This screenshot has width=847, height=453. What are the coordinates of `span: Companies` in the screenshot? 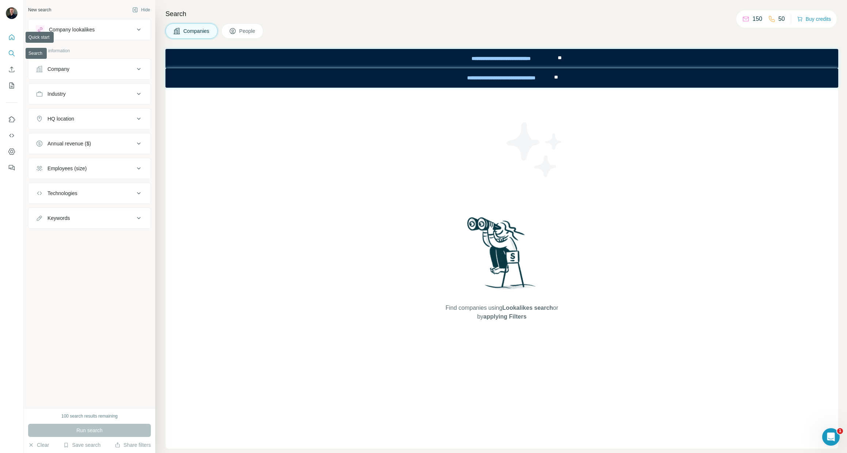 It's located at (196, 31).